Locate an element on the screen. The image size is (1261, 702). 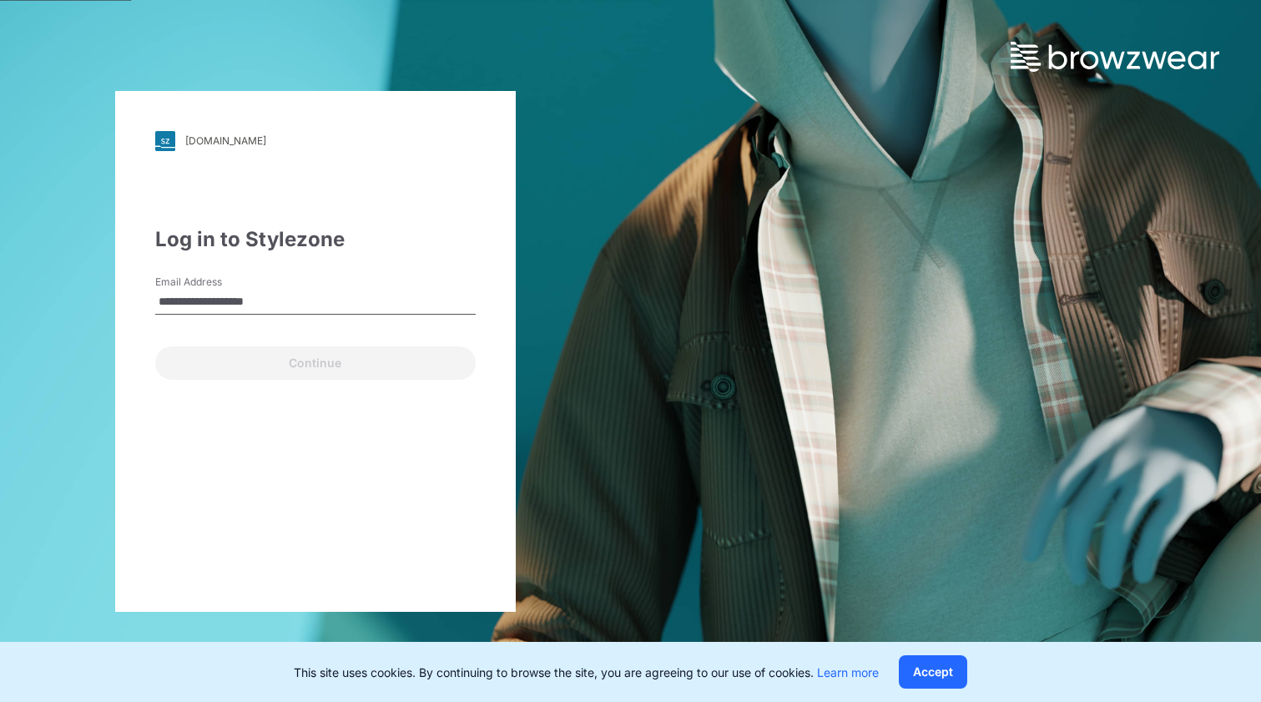
img: browzwear-logo.73288ffb.svg is located at coordinates (1115, 57).